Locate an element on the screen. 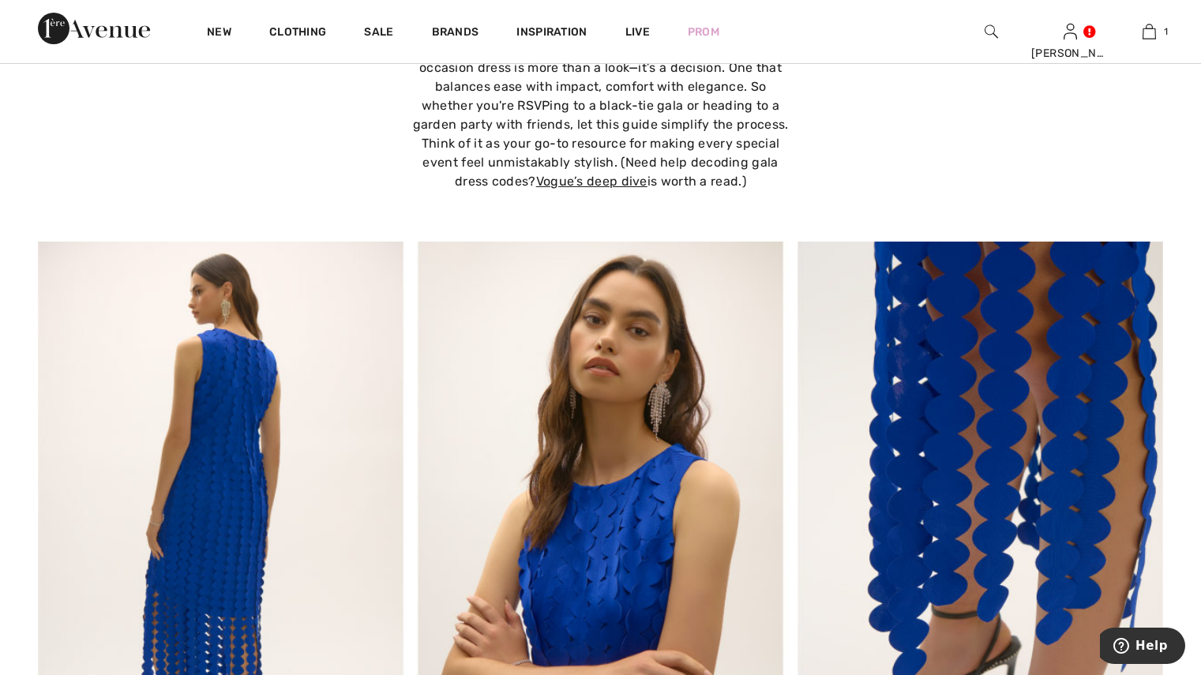 Image resolution: width=1201 pixels, height=675 pixels. img: 1ère Avenue is located at coordinates (94, 28).